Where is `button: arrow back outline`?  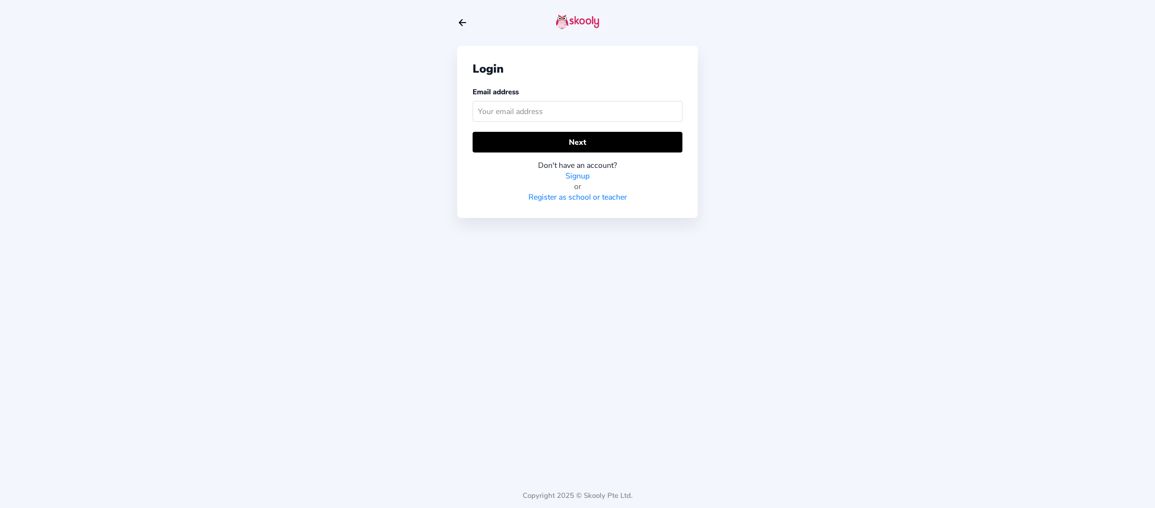
button: arrow back outline is located at coordinates (462, 23).